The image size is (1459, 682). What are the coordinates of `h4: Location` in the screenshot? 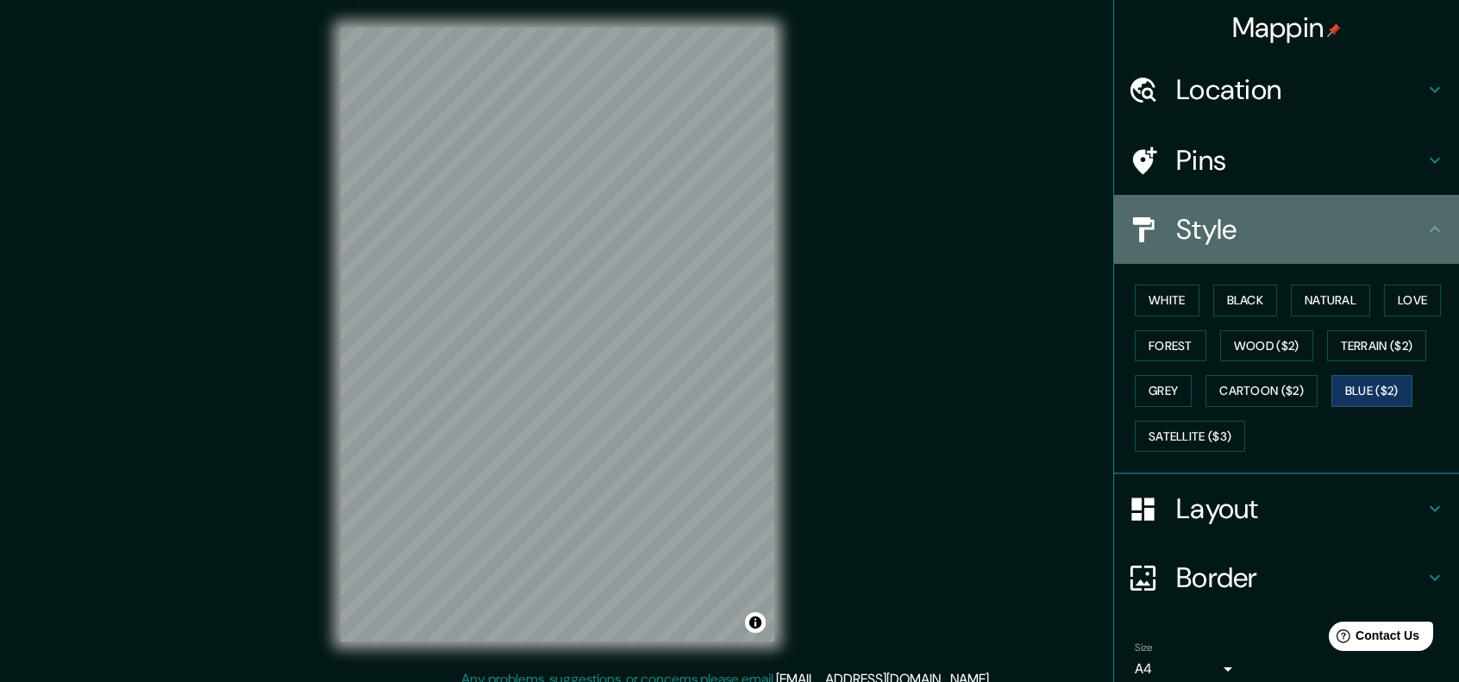 It's located at (1300, 90).